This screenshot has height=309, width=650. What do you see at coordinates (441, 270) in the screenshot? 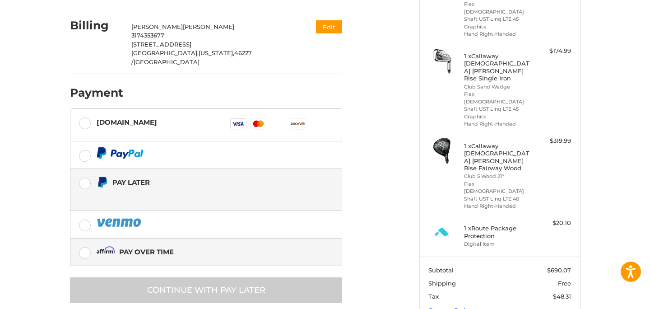
I see `span: Subtotal` at bounding box center [441, 270].